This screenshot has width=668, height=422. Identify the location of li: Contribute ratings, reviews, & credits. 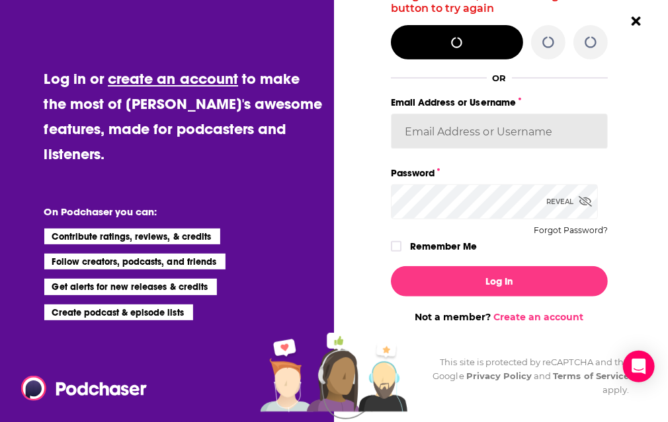
(132, 237).